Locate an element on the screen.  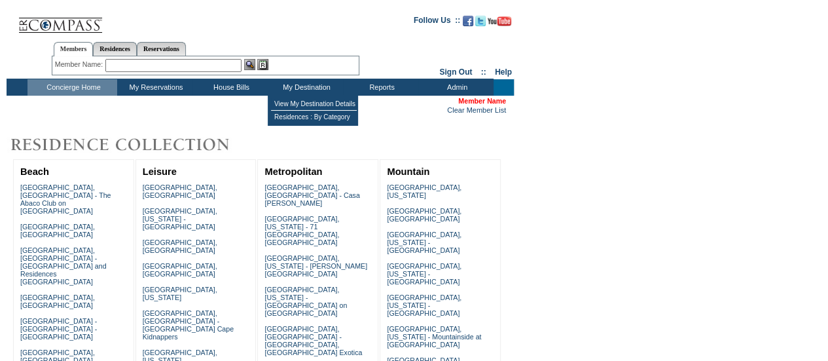
img: Subscribe to our YouTube Channel is located at coordinates (499, 21).